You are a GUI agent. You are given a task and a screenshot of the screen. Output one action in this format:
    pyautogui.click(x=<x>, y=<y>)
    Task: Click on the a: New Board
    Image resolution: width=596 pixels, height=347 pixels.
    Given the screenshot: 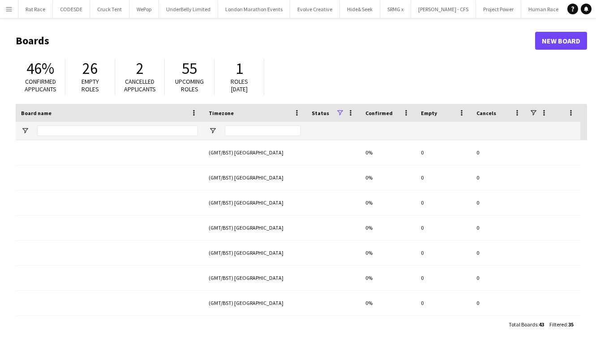 What is the action you would take?
    pyautogui.click(x=561, y=41)
    